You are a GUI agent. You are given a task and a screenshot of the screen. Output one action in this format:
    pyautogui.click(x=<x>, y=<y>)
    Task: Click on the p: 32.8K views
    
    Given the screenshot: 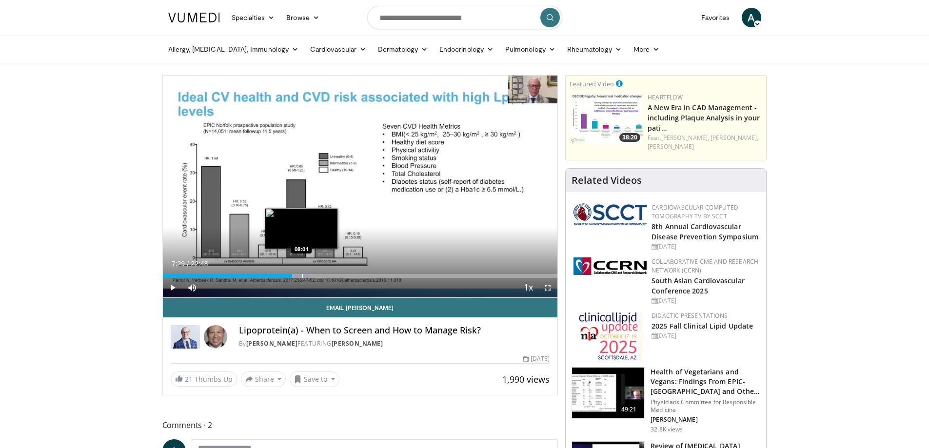 What is the action you would take?
    pyautogui.click(x=667, y=430)
    